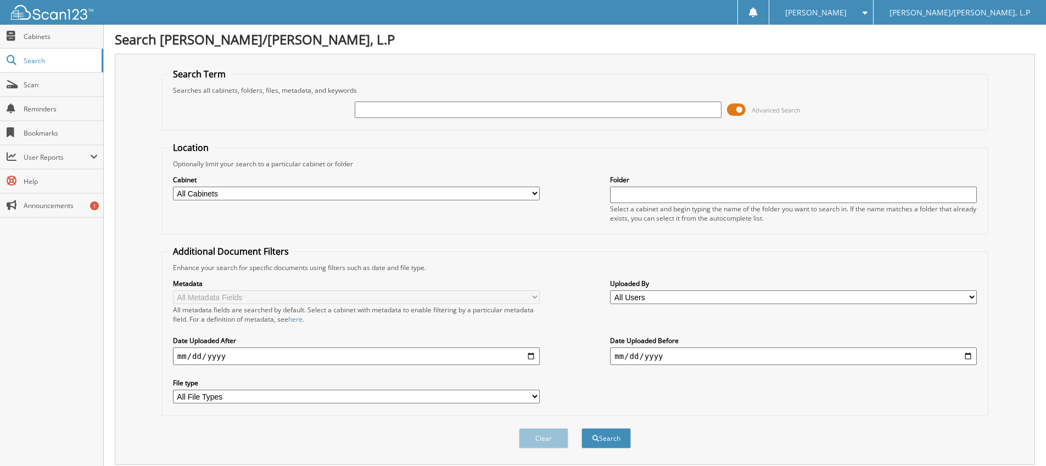 This screenshot has height=466, width=1046. Describe the element at coordinates (606, 438) in the screenshot. I see `button: Search` at that location.